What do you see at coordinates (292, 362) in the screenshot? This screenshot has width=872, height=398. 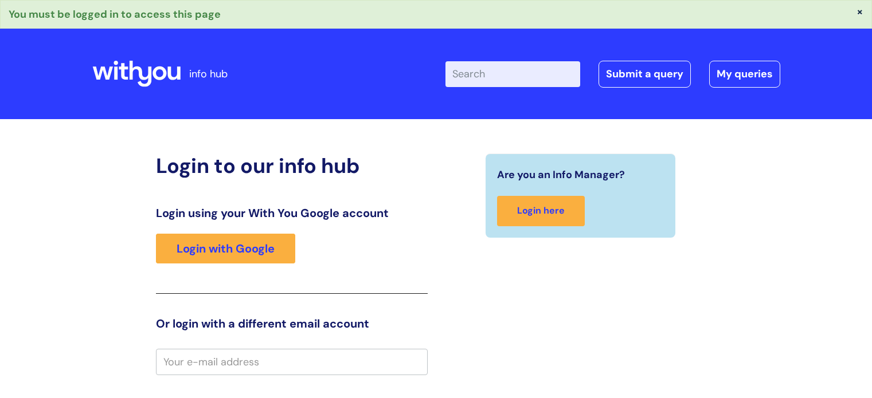 I see `input: Your e-mail address` at bounding box center [292, 362].